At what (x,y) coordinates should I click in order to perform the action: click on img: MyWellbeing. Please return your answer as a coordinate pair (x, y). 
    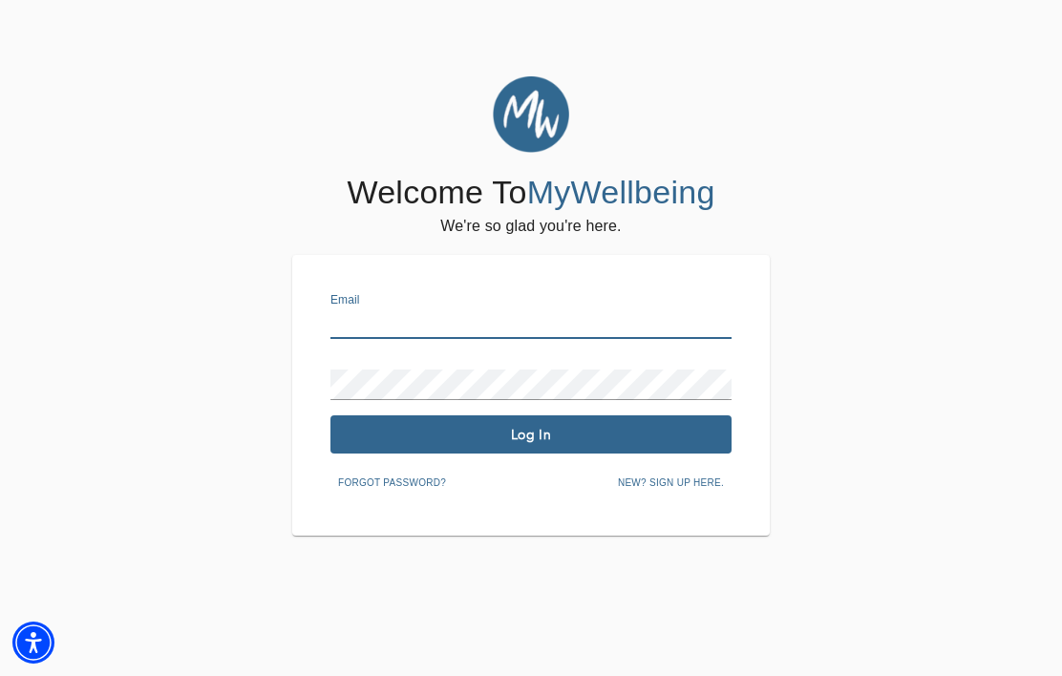
    Looking at the image, I should click on (531, 115).